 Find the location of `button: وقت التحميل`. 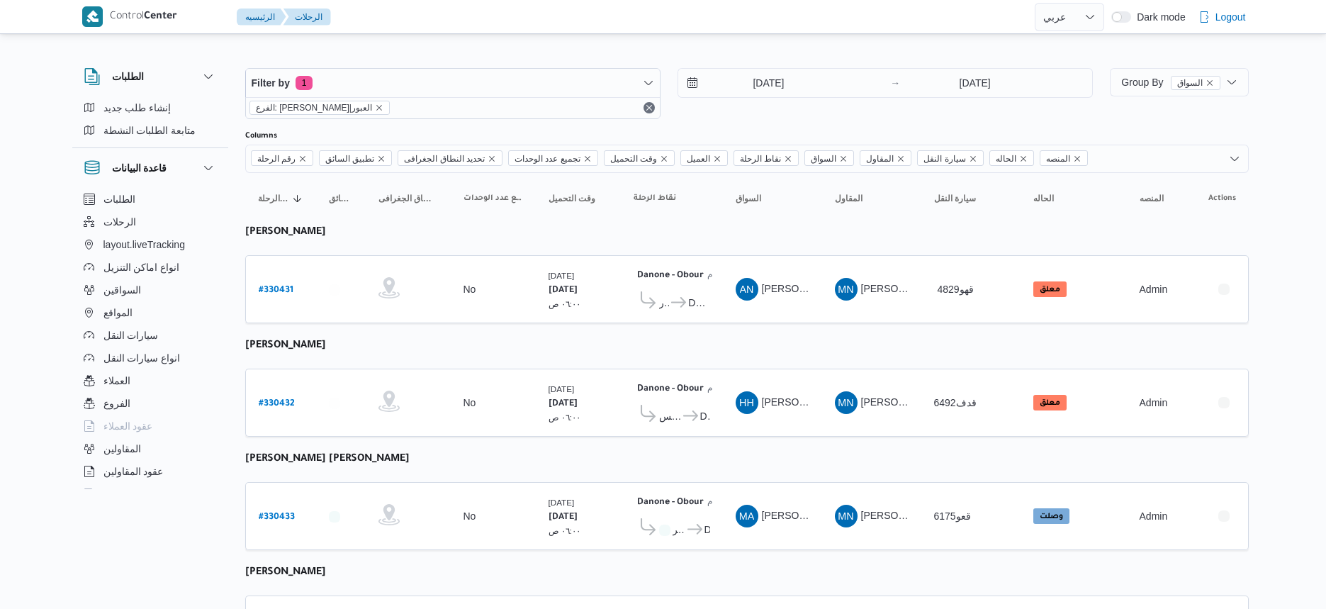

button: وقت التحميل is located at coordinates (578, 198).